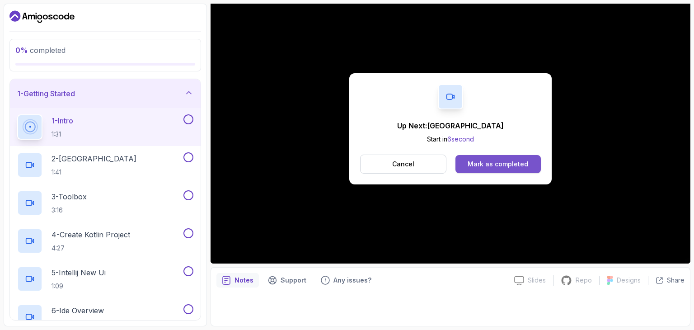  Describe the element at coordinates (352, 280) in the screenshot. I see `p: Any issues?` at that location.